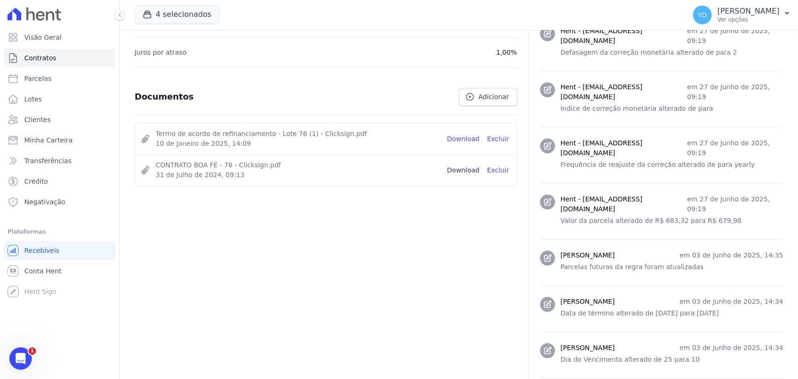  What do you see at coordinates (297, 143) in the screenshot?
I see `span: 10 de Janeiro de 2025, 14:09` at bounding box center [297, 143].